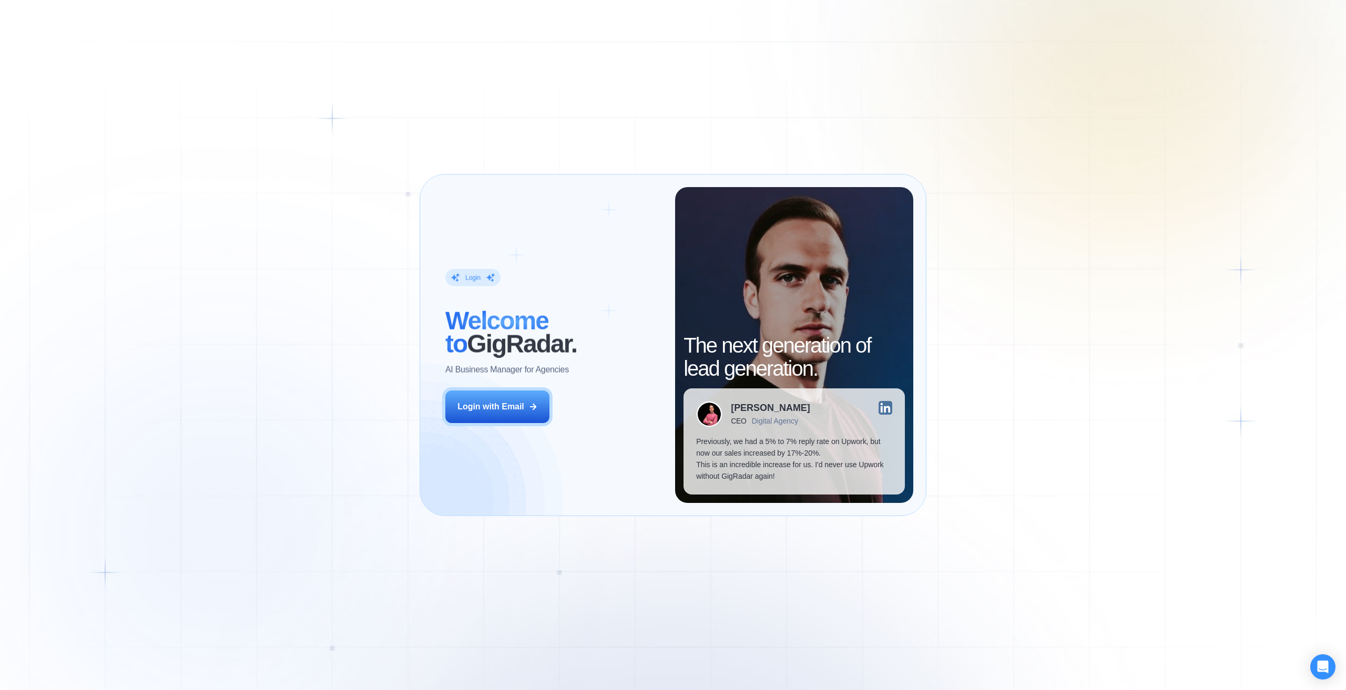 This screenshot has width=1346, height=690. Describe the element at coordinates (507, 370) in the screenshot. I see `p: AI Business Manager for Agencies` at that location.